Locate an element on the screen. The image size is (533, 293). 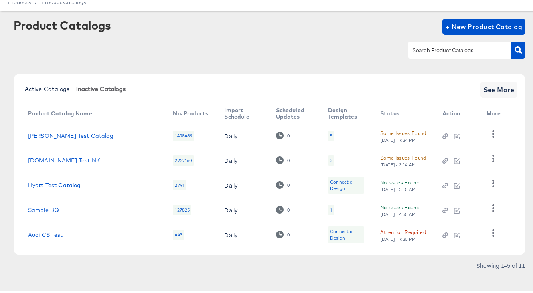
div: Import Schedule is located at coordinates (242, 112).